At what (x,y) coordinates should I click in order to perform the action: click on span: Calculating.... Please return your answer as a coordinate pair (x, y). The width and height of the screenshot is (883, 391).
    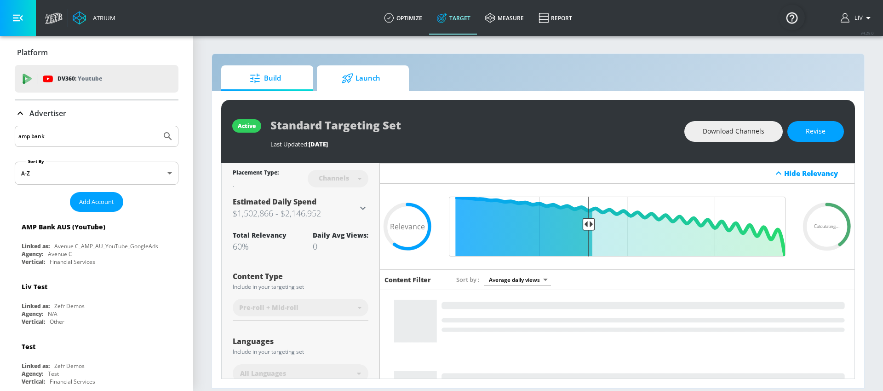
    Looking at the image, I should click on (827, 226).